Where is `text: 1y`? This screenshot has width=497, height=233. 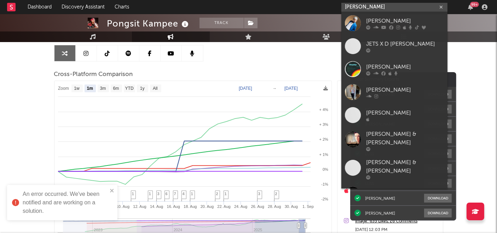 text: 1y is located at coordinates (142, 89).